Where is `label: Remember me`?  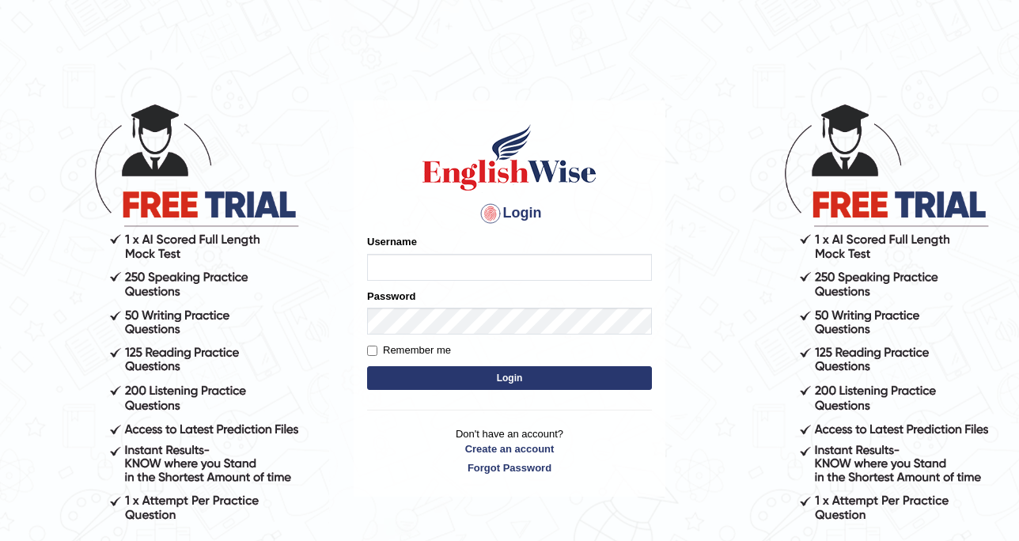 label: Remember me is located at coordinates (409, 351).